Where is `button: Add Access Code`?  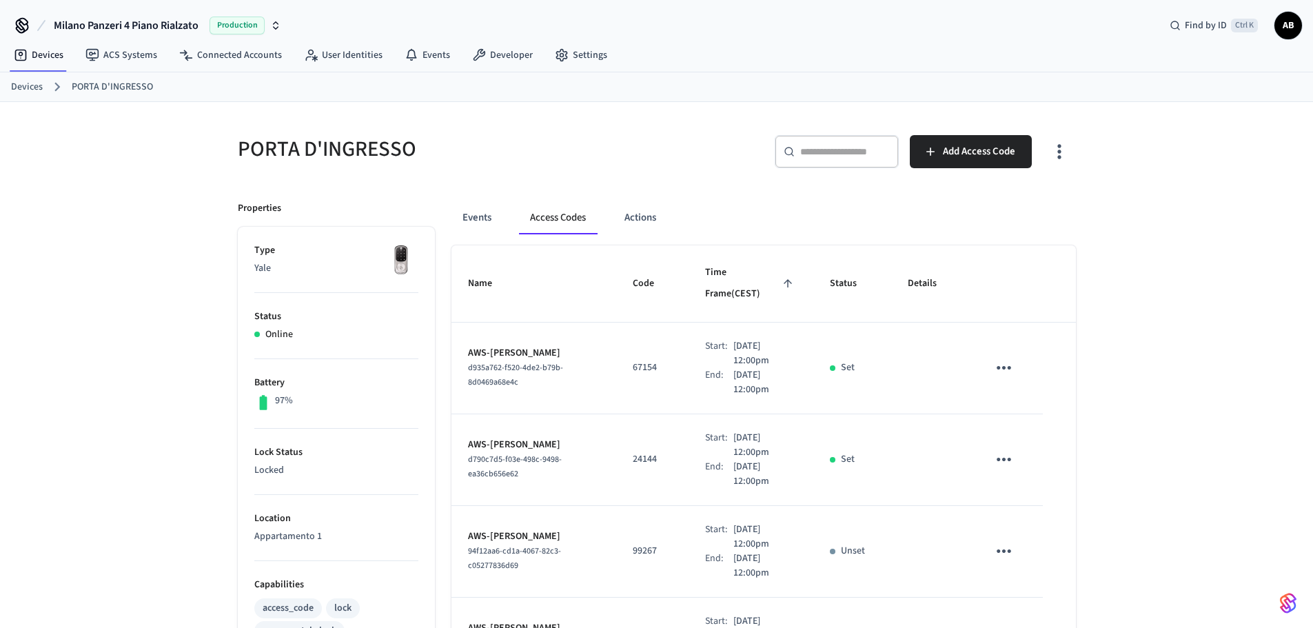
button: Add Access Code is located at coordinates (970, 152).